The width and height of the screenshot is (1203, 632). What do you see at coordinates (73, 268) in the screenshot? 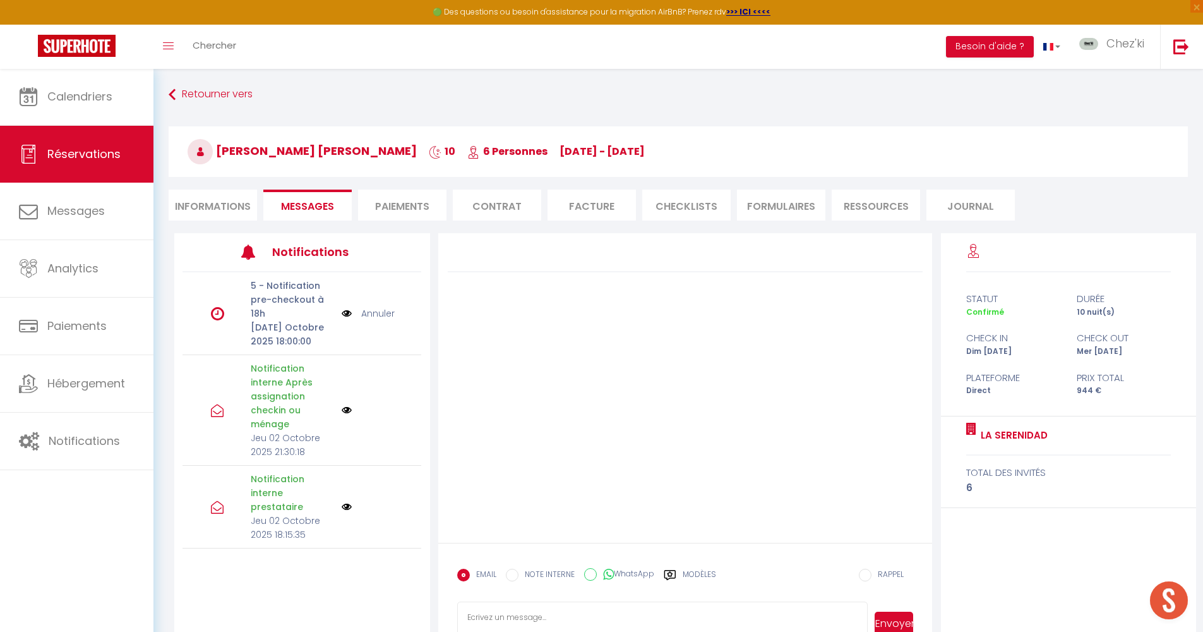
I see `span: Analytics` at bounding box center [73, 268].